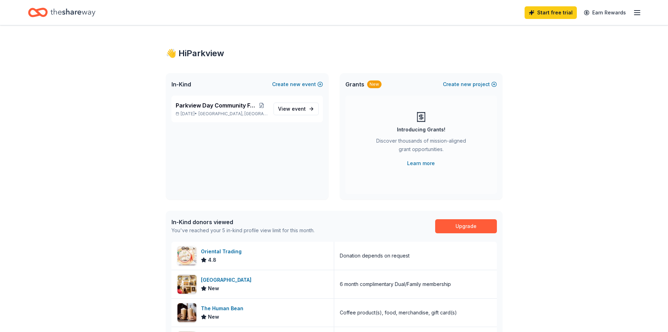  I want to click on div: Coffee product(s), food, merchandise, gift card(s), so click(399, 312).